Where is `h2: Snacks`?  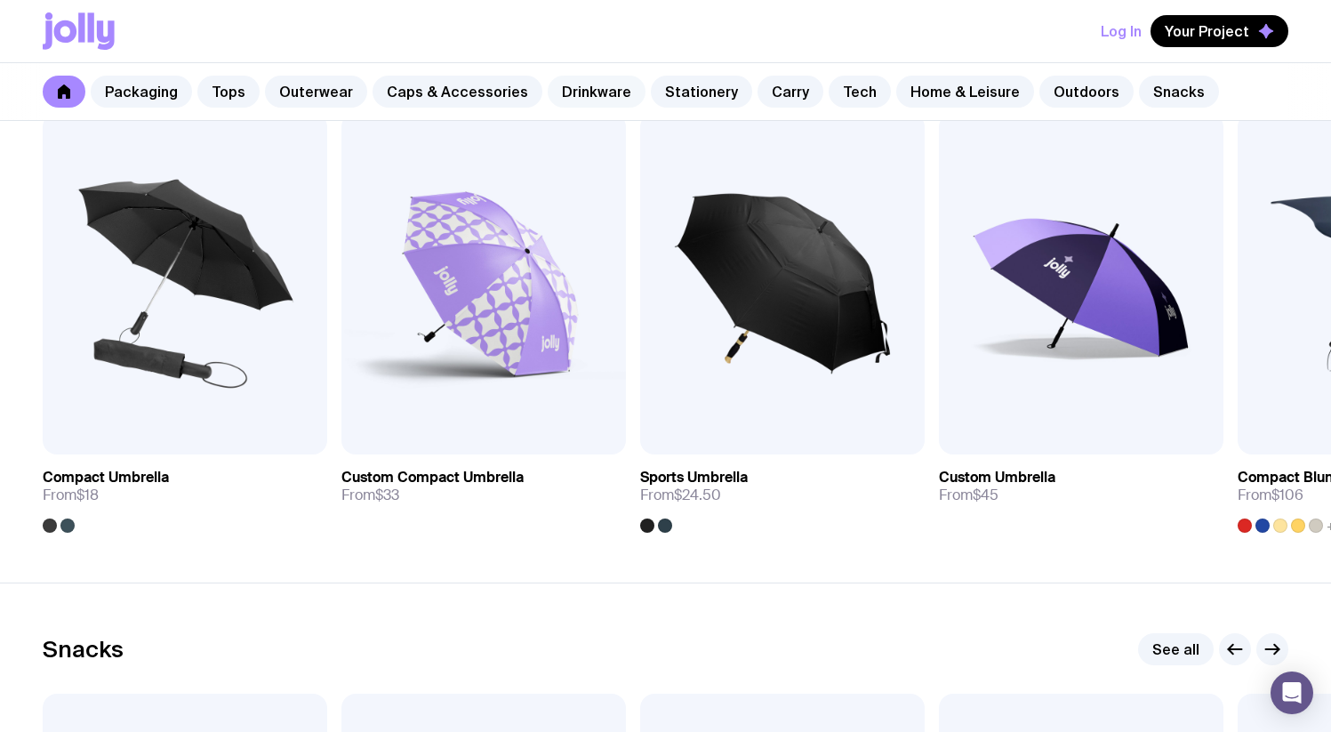 h2: Snacks is located at coordinates (83, 649).